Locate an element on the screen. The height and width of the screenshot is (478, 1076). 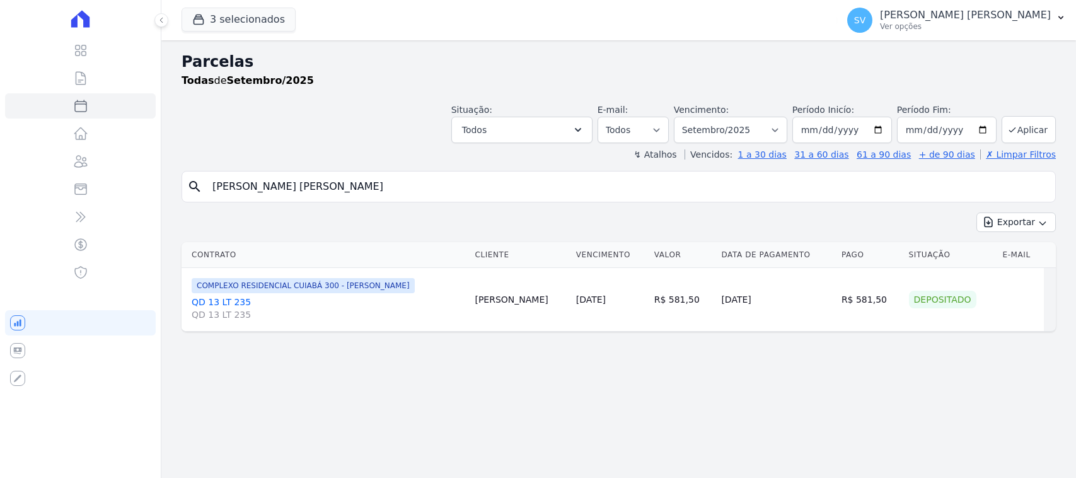
p: de is located at coordinates (248, 81).